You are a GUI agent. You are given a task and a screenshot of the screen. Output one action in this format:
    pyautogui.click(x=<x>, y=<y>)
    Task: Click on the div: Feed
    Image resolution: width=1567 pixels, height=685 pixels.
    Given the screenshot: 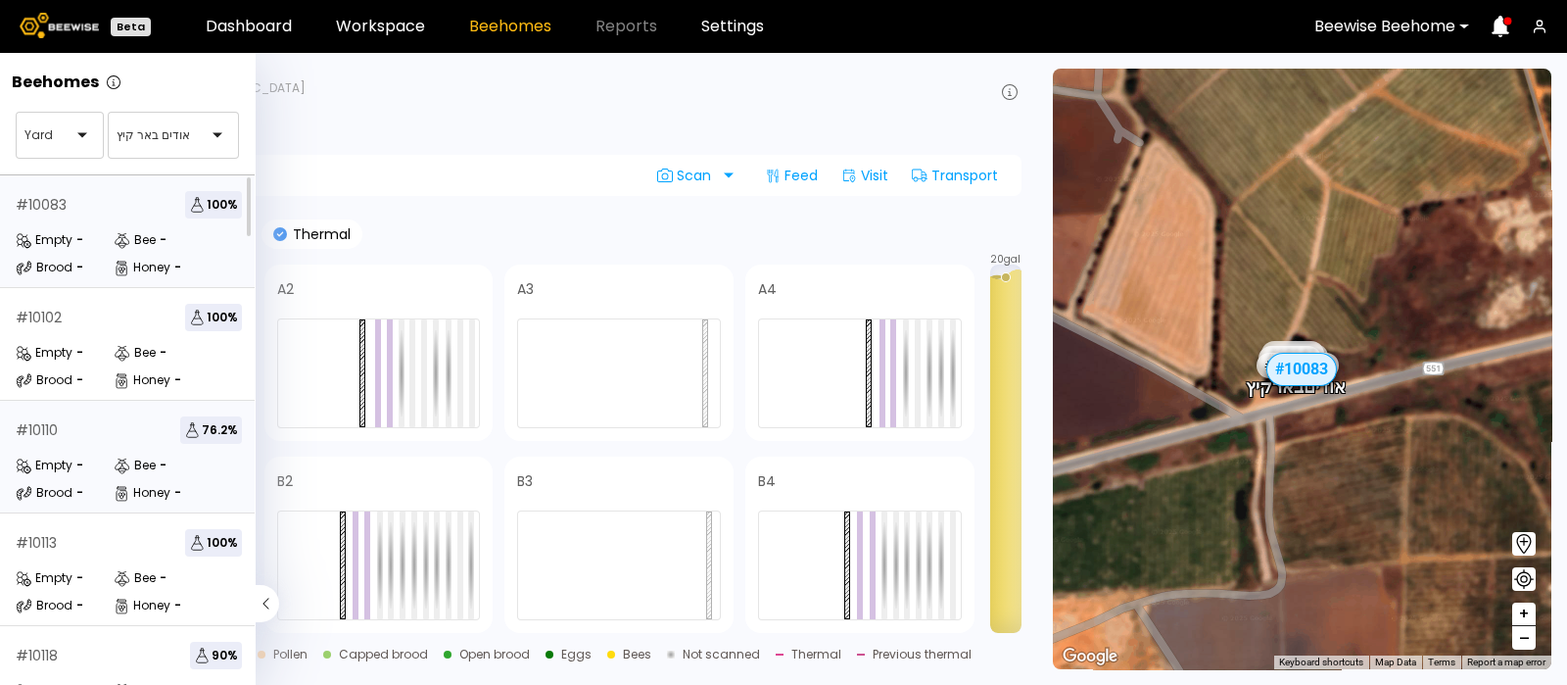 What is the action you would take?
    pyautogui.click(x=791, y=175)
    